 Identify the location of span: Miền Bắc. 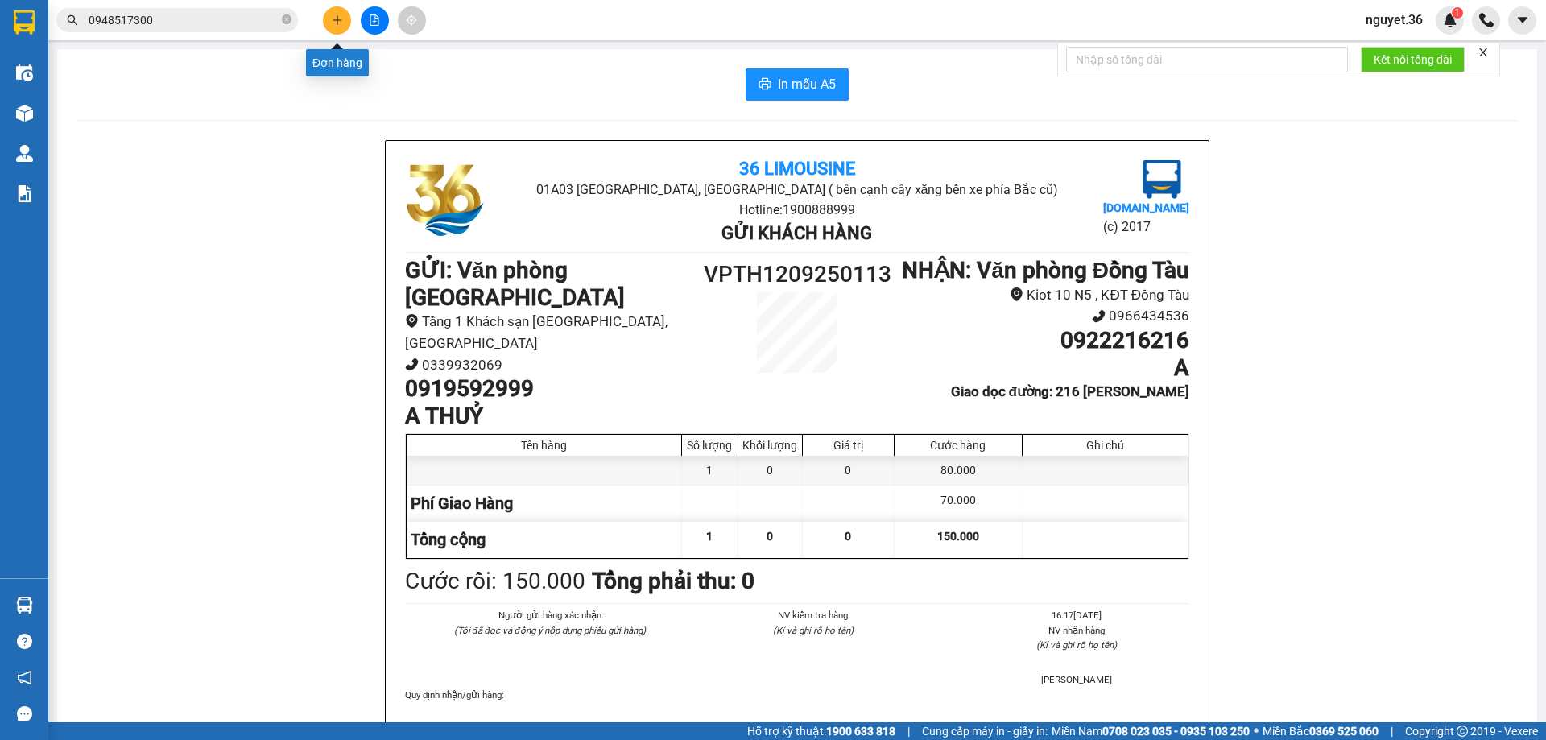
(1321, 731).